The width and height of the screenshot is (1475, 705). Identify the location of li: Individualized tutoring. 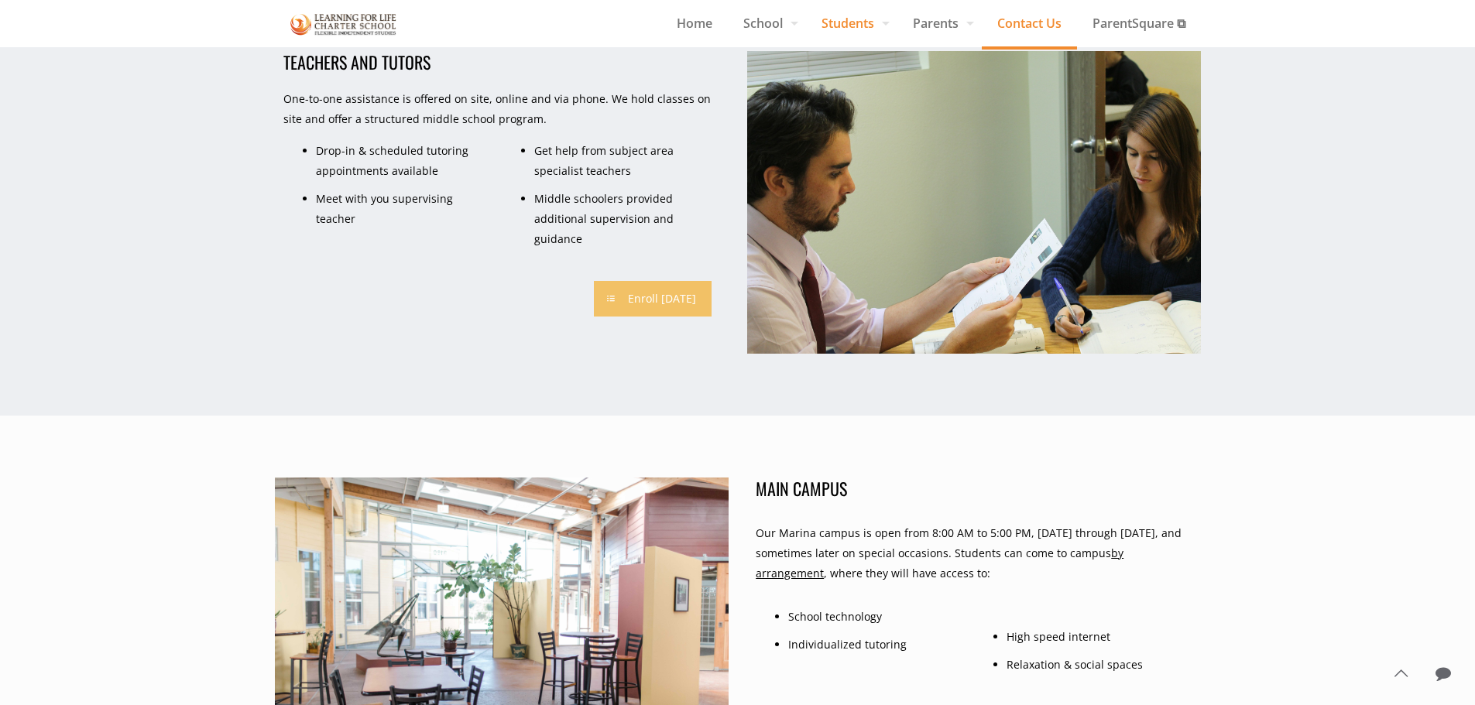
(876, 645).